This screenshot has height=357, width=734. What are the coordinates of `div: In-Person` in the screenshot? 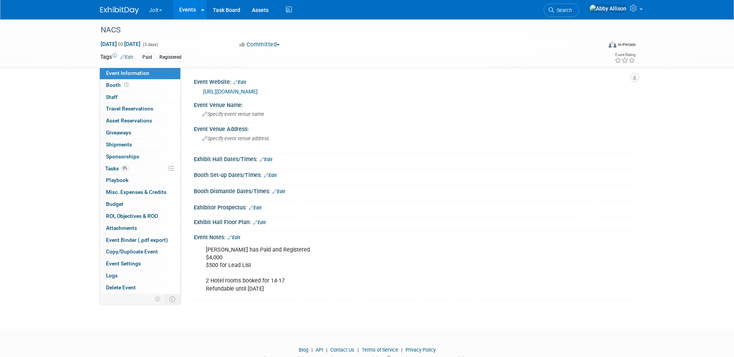 It's located at (626, 44).